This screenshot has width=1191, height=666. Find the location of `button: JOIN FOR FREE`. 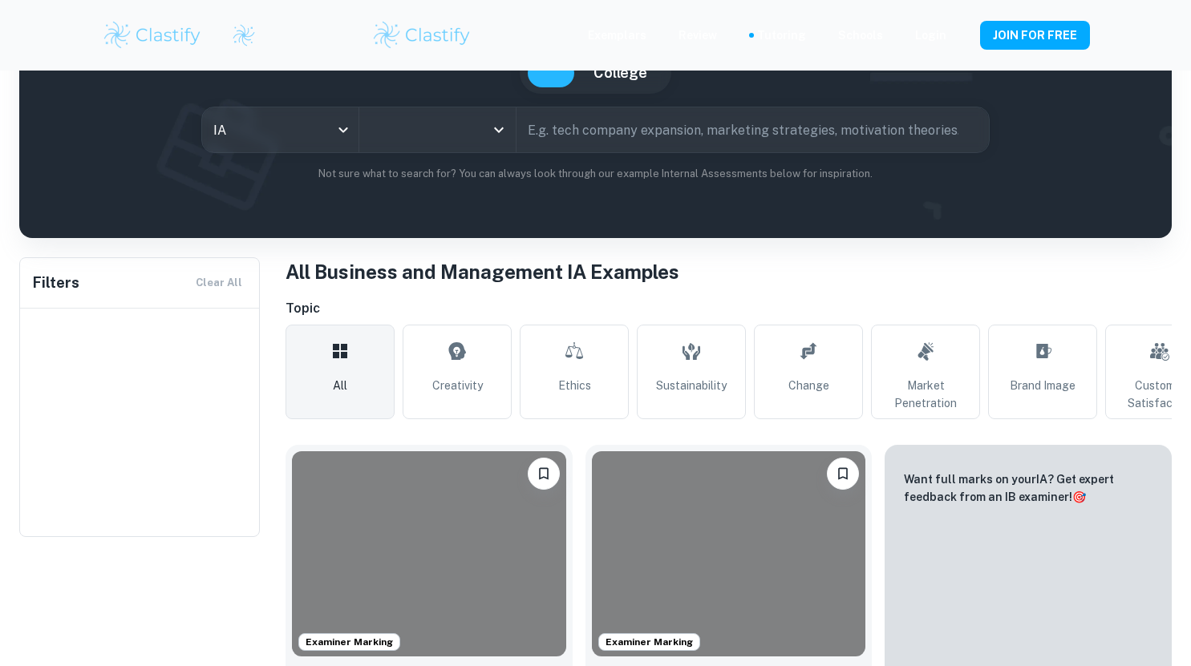

button: JOIN FOR FREE is located at coordinates (1034, 35).